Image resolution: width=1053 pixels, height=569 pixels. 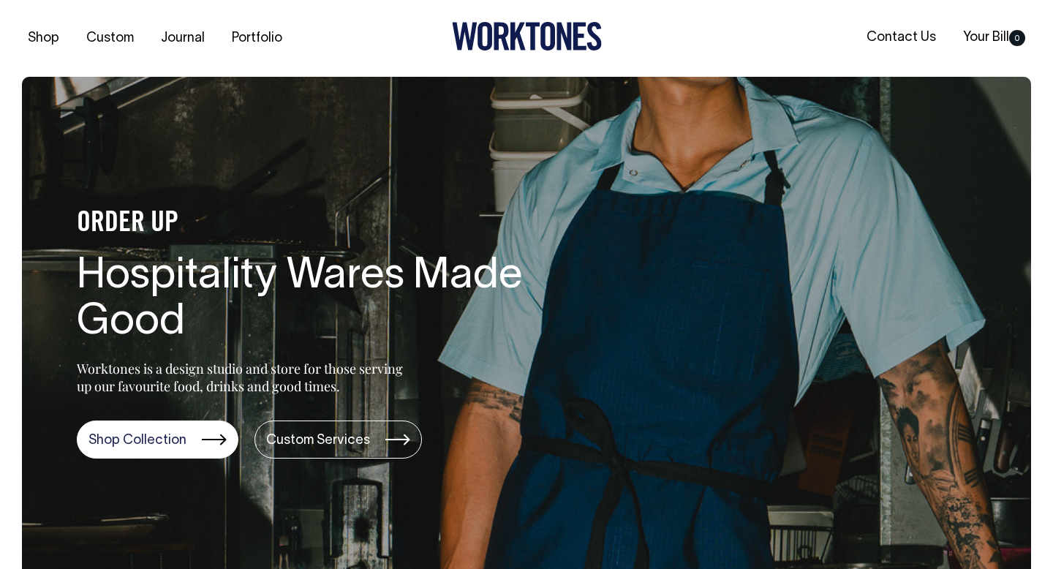 What do you see at coordinates (43, 38) in the screenshot?
I see `a: Shop` at bounding box center [43, 38].